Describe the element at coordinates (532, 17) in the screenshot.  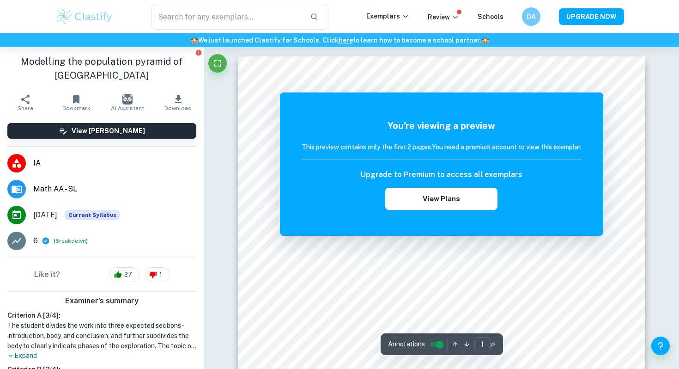
I see `h6: DA` at that location.